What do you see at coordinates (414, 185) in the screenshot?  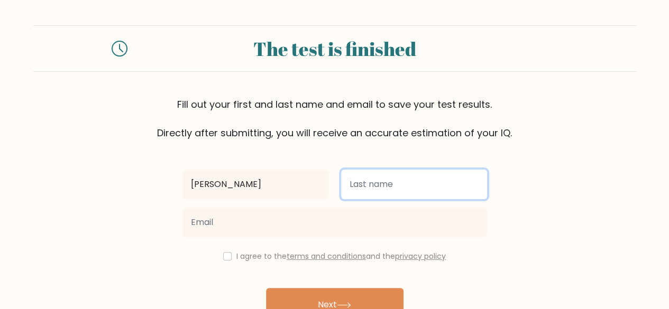 I see `input: Last name` at bounding box center [414, 185].